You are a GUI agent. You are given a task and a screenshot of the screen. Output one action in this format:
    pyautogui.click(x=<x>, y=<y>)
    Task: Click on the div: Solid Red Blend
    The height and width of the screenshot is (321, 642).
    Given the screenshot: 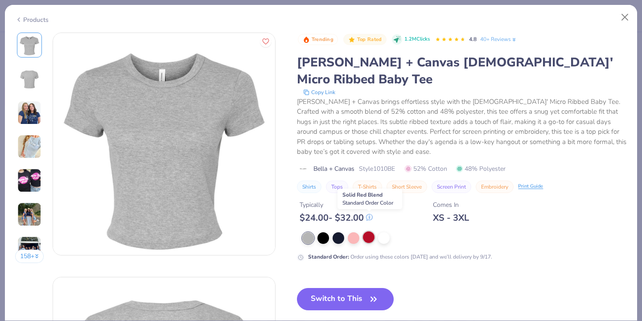 What is the action you would take?
    pyautogui.click(x=369, y=199)
    